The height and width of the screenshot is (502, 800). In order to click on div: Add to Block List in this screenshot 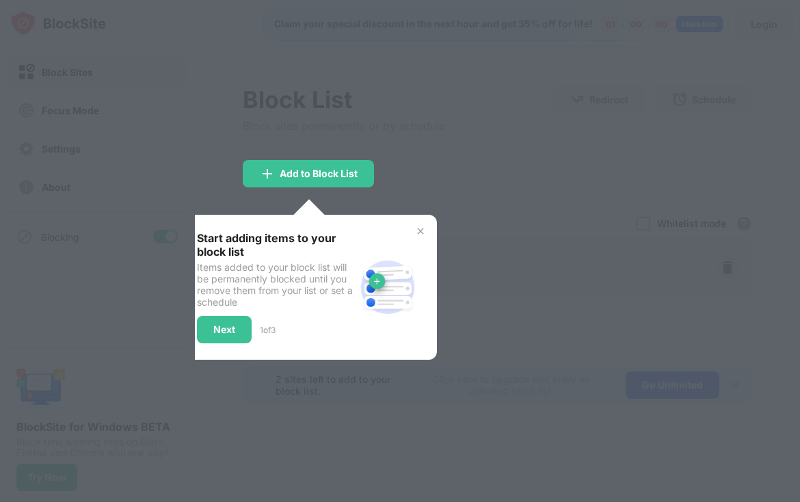, I will do `click(319, 174)`.